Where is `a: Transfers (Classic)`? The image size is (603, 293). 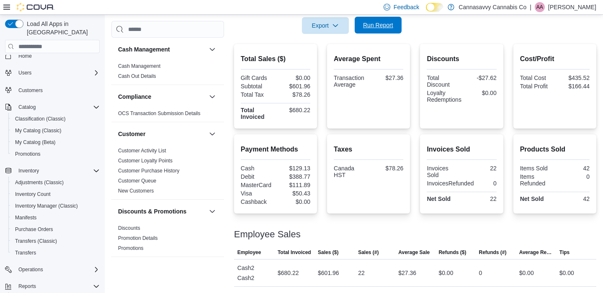 a: Transfers (Classic) is located at coordinates (36, 241).